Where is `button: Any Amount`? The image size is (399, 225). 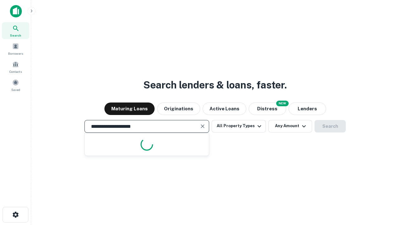 button: Any Amount is located at coordinates (290, 126).